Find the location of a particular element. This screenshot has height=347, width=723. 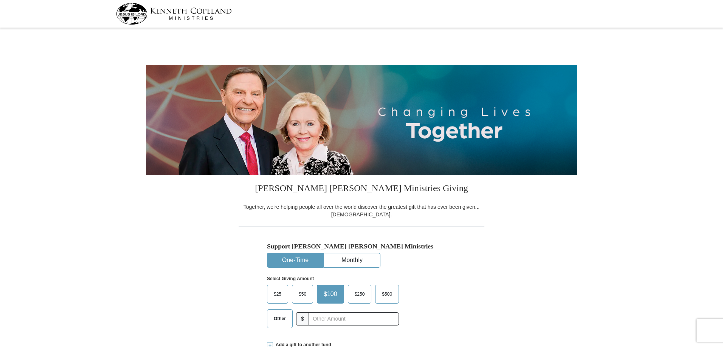

div: Together, we're helping people all over the world discover the greatest gift that has ever been g... is located at coordinates (361, 211).